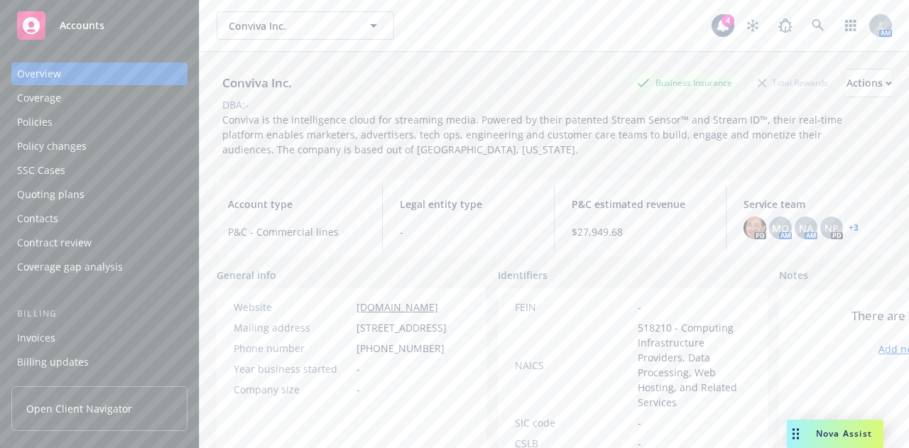 This screenshot has width=909, height=448. Describe the element at coordinates (818, 26) in the screenshot. I see `a: Search` at that location.